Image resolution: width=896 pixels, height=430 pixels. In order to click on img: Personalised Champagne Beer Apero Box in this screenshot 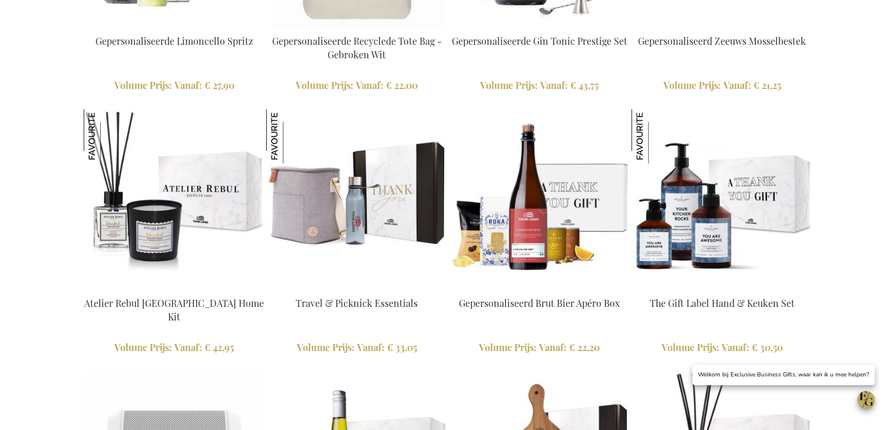, I will do `click(540, 200)`.